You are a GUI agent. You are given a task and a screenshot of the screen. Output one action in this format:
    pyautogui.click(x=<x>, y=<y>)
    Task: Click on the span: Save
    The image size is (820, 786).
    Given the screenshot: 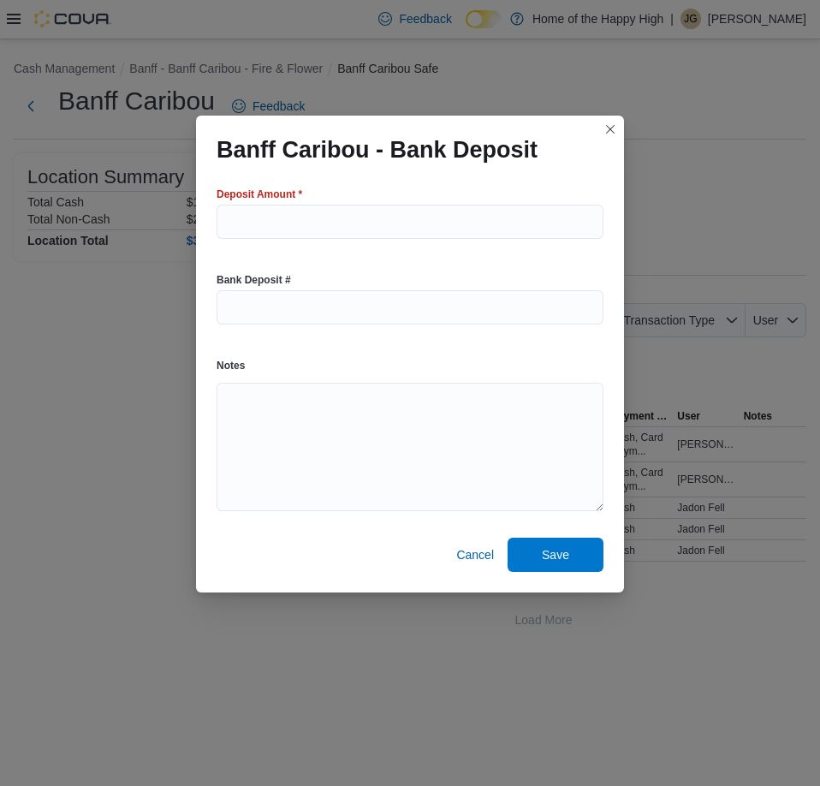 What is the action you would take?
    pyautogui.click(x=555, y=555)
    